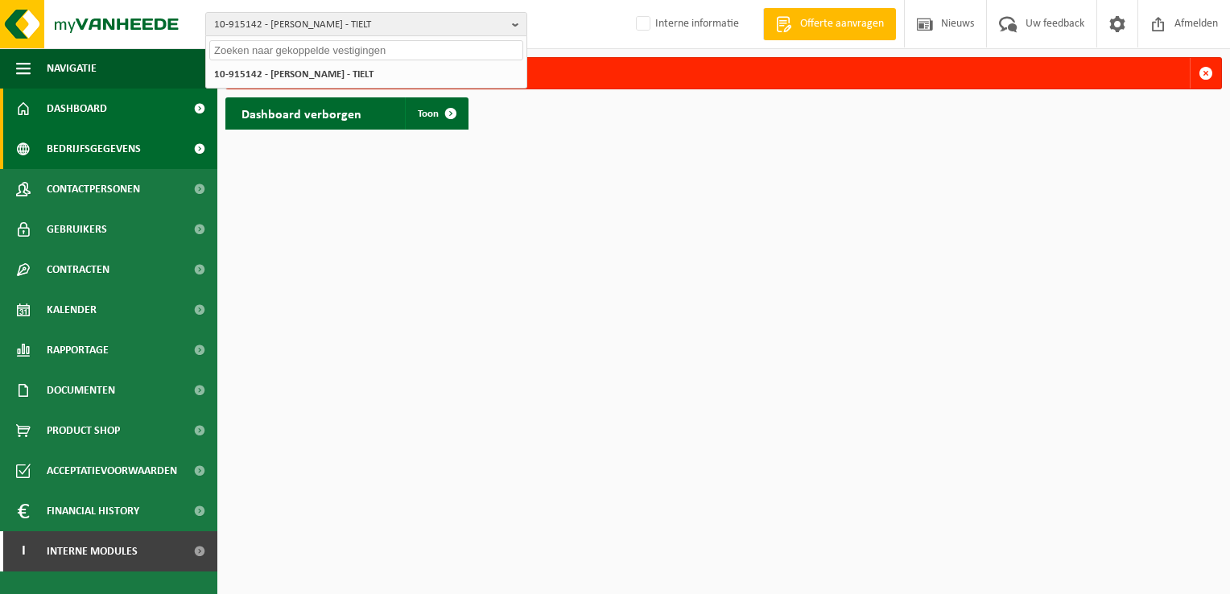 The height and width of the screenshot is (594, 1230). Describe the element at coordinates (686, 24) in the screenshot. I see `label: Interne informatie` at that location.